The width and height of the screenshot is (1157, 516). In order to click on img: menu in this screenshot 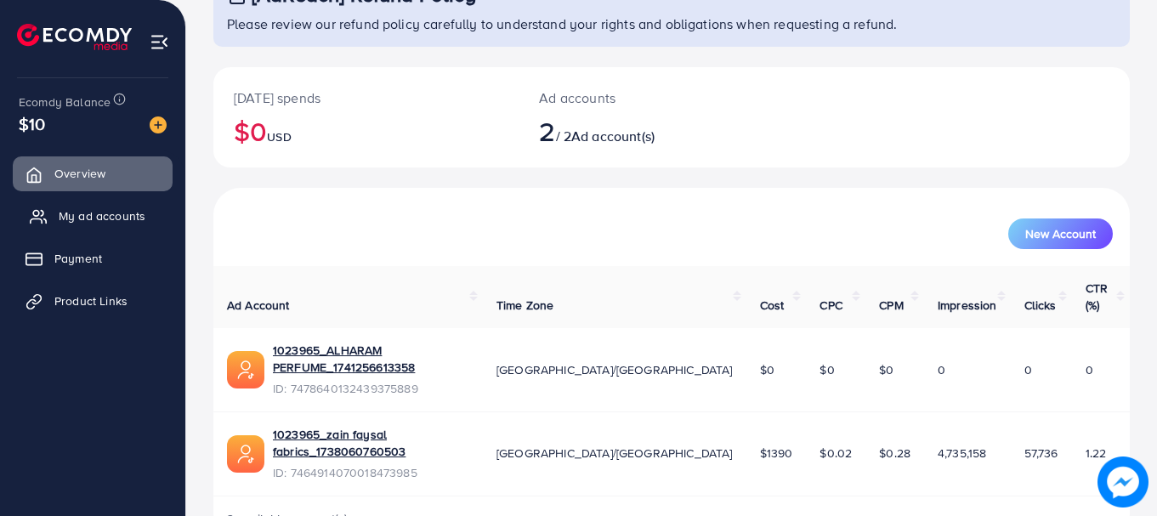, I will do `click(159, 42)`.